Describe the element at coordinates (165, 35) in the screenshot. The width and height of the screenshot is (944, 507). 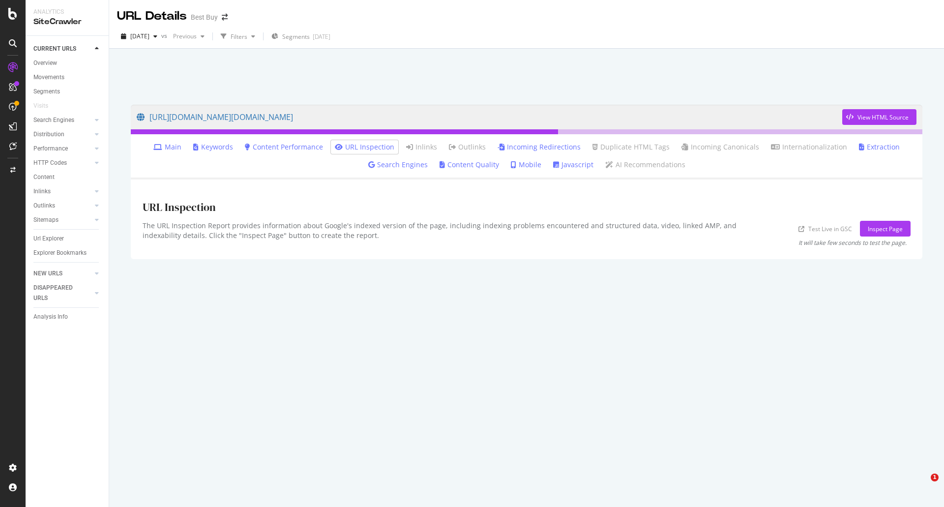
I see `span: vs` at that location.